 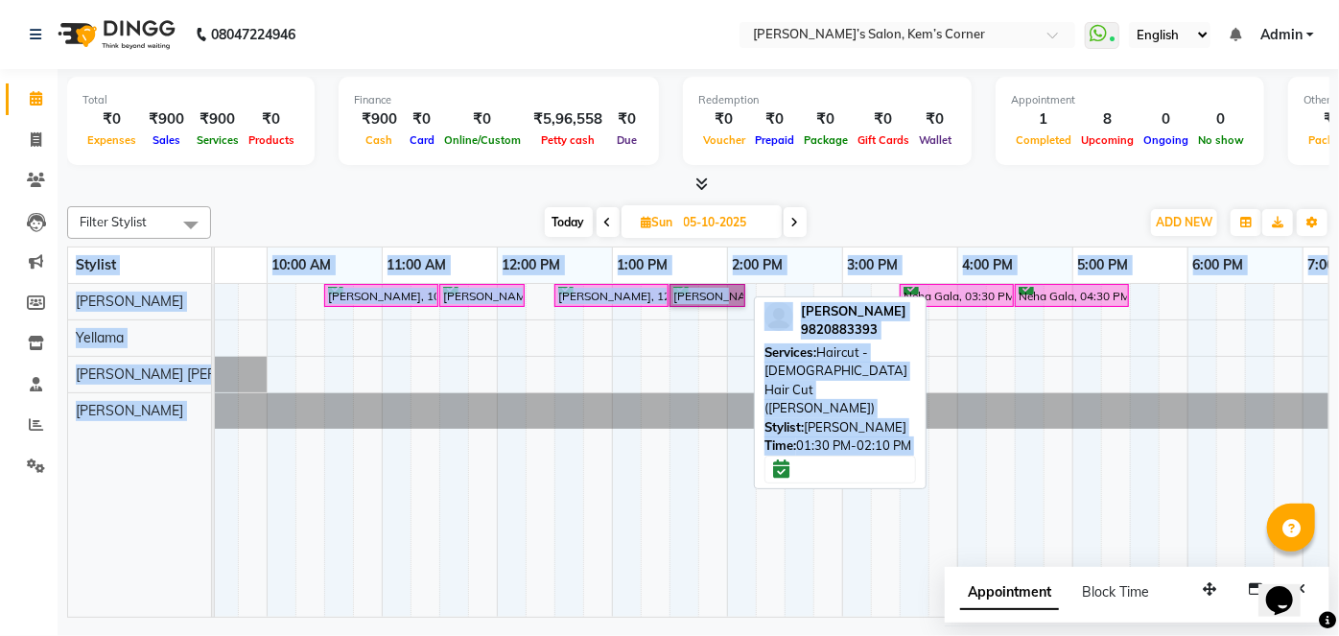 I want to click on a: 5:00 PM, so click(x=1103, y=265).